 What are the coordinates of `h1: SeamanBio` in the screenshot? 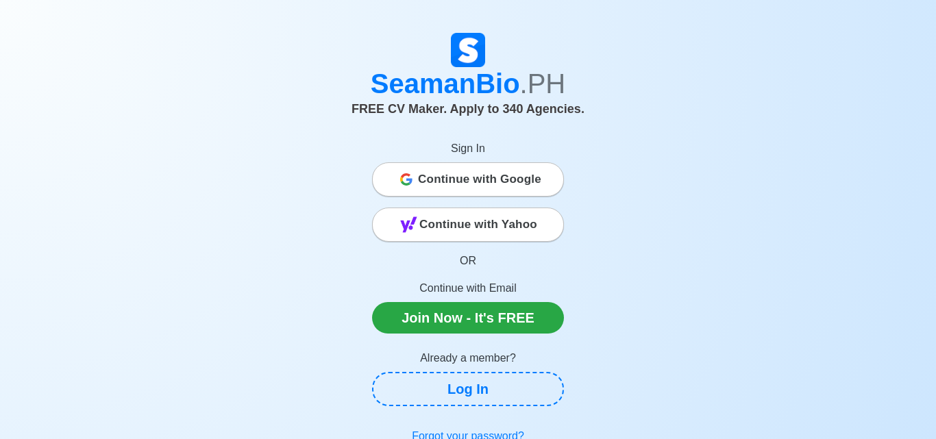 It's located at (468, 84).